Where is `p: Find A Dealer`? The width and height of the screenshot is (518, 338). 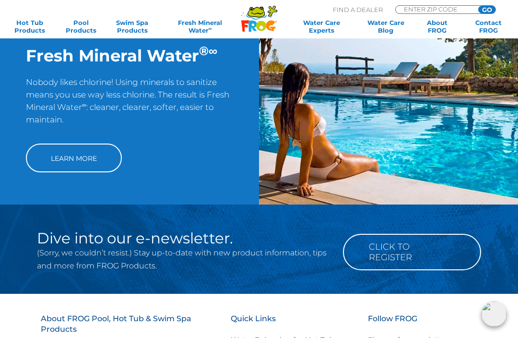 p: Find A Dealer is located at coordinates (358, 10).